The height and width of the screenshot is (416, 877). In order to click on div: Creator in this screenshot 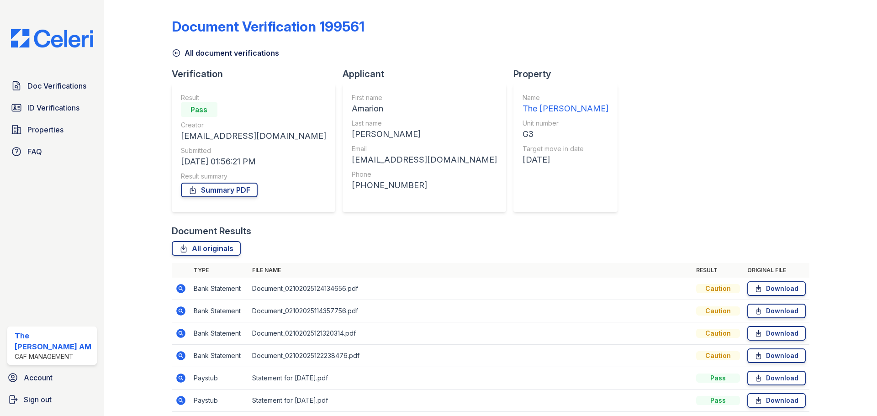, I will do `click(254, 125)`.